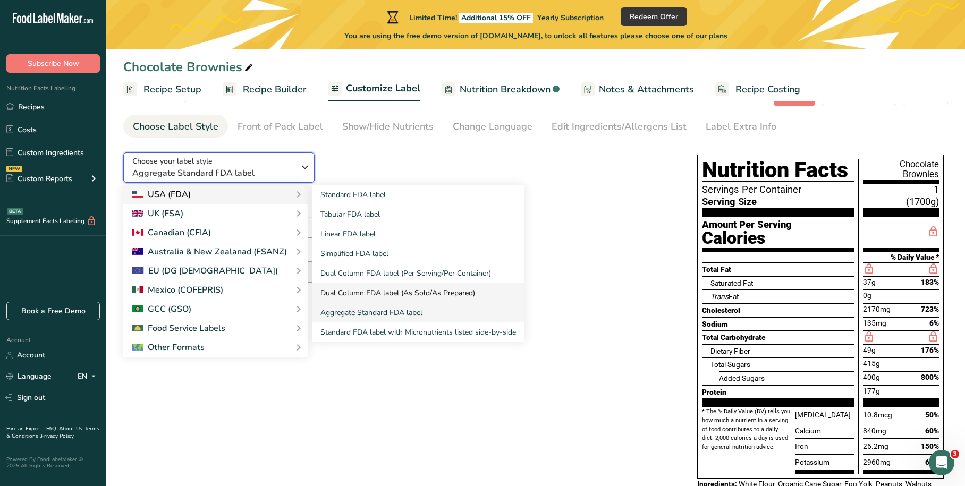 Image resolution: width=965 pixels, height=486 pixels. Describe the element at coordinates (746, 440) in the screenshot. I see `div: * The % Daily Value (DV) tells you how much a nutrient in a serving of food contributes to a dail...` at that location.